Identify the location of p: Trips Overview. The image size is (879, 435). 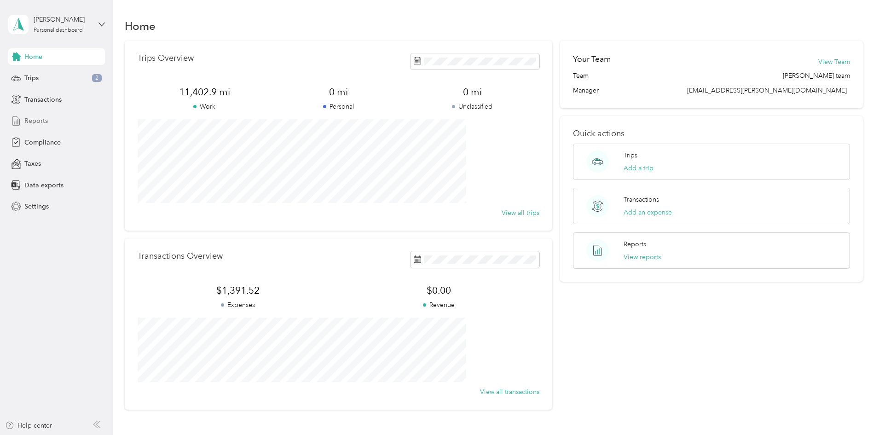
(166, 58).